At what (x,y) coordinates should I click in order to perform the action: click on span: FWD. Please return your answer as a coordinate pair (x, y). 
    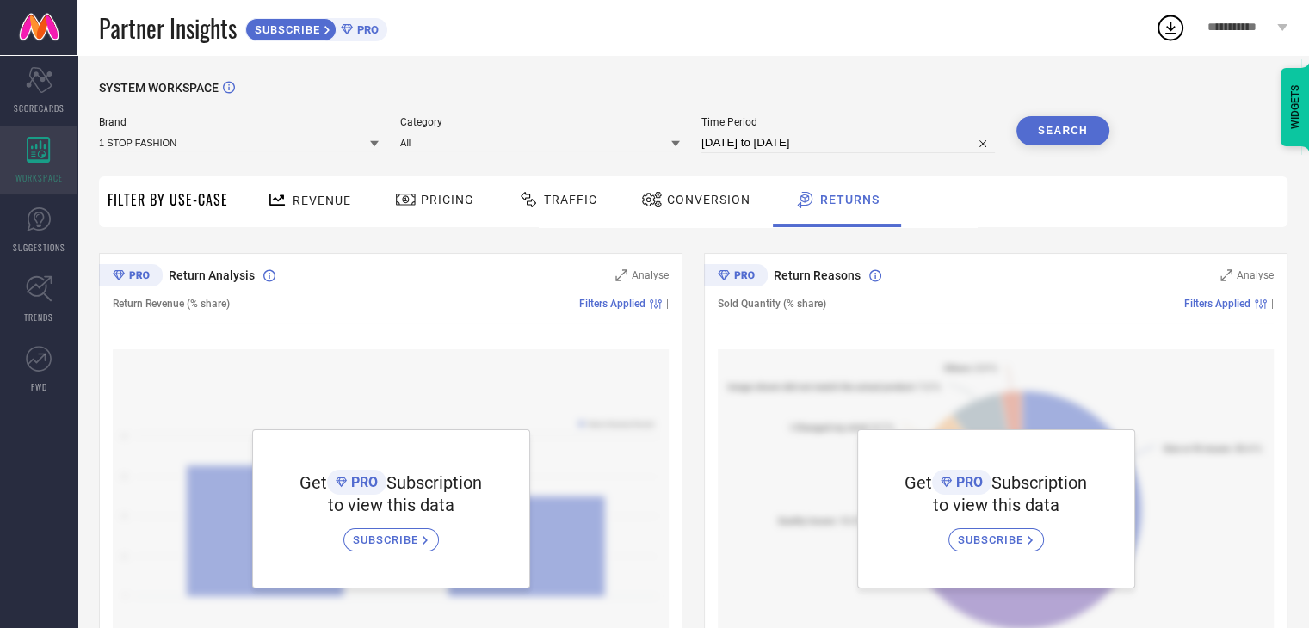
    Looking at the image, I should click on (39, 386).